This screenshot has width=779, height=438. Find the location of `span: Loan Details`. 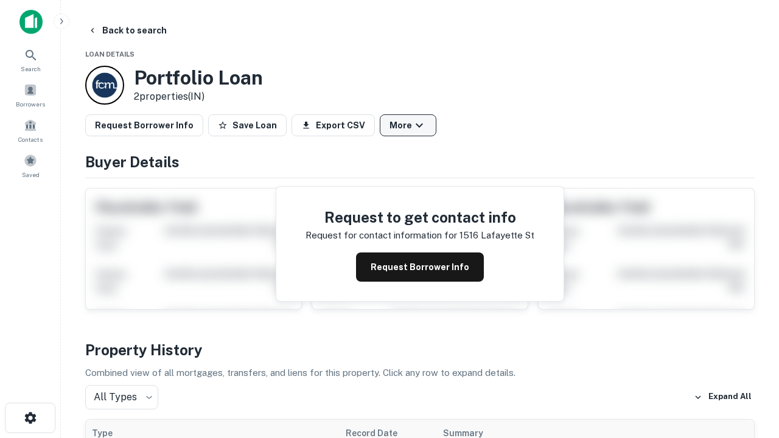

span: Loan Details is located at coordinates (109, 54).